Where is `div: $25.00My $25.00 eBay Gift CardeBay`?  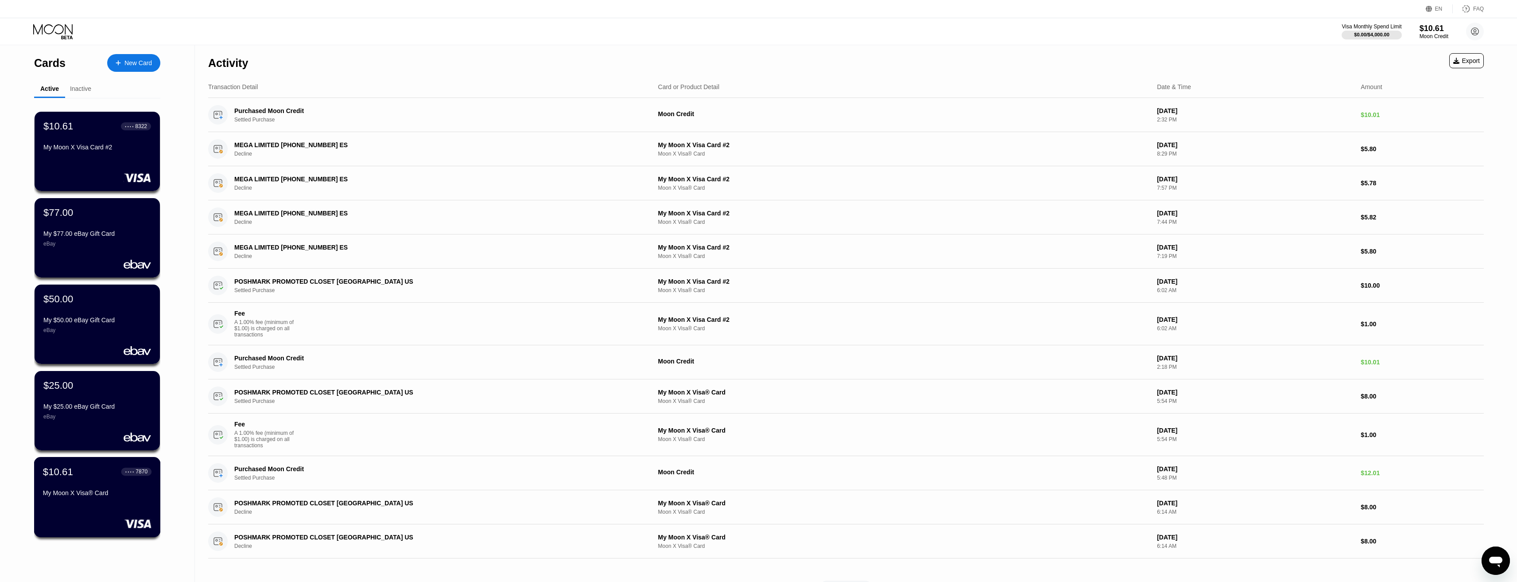
div: $25.00My $25.00 eBay Gift CardeBay is located at coordinates (97, 410).